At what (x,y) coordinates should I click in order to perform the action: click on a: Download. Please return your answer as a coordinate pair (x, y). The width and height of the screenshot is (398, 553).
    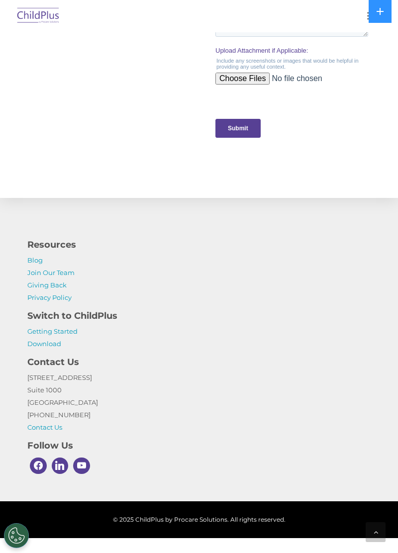
    Looking at the image, I should click on (44, 344).